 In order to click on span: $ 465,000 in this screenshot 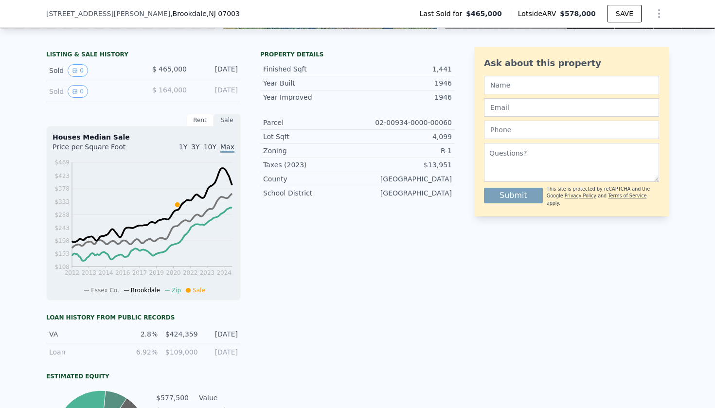, I will do `click(169, 69)`.